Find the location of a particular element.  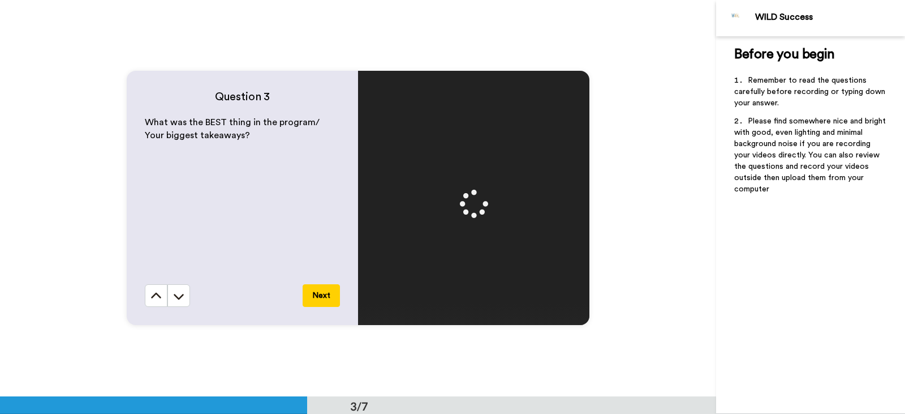

span: What was the BEST thing in the program/ Your biggest takeaways? is located at coordinates (233, 128).